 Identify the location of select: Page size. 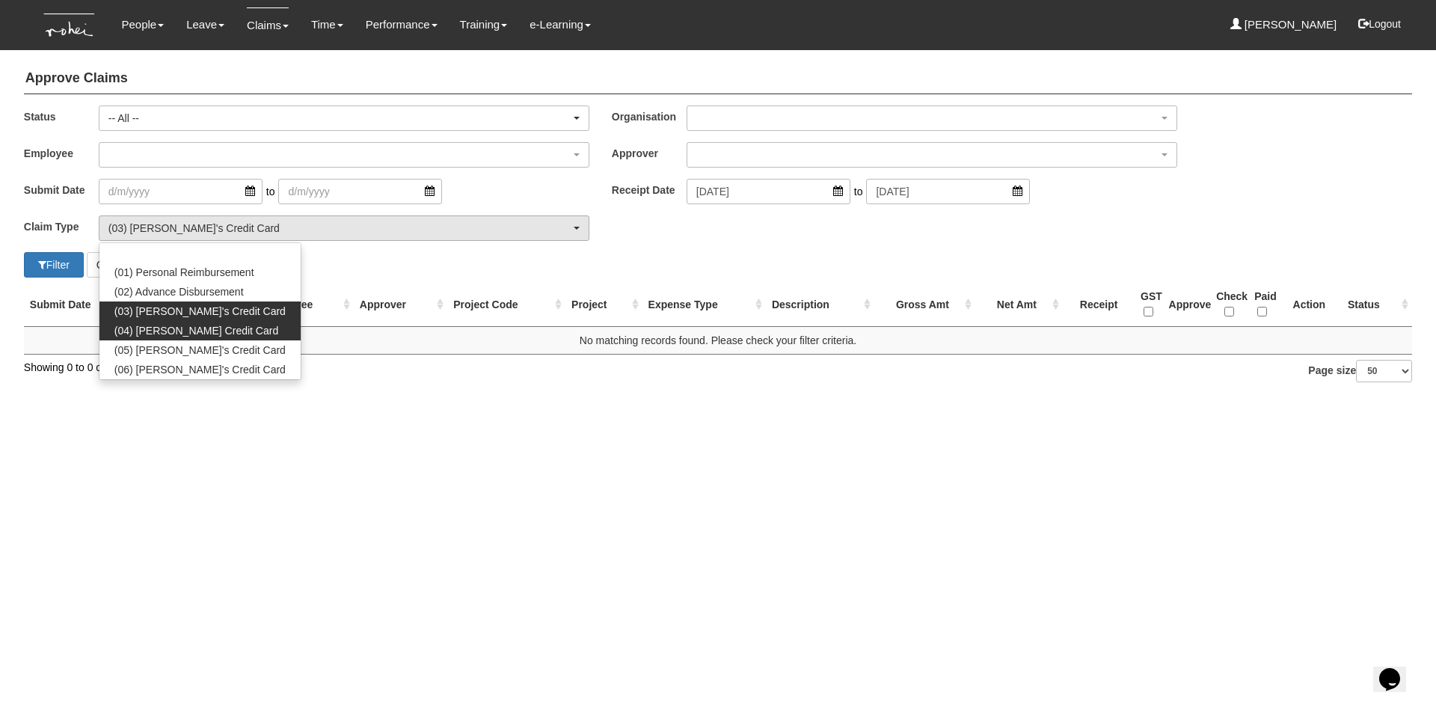
(1383, 371).